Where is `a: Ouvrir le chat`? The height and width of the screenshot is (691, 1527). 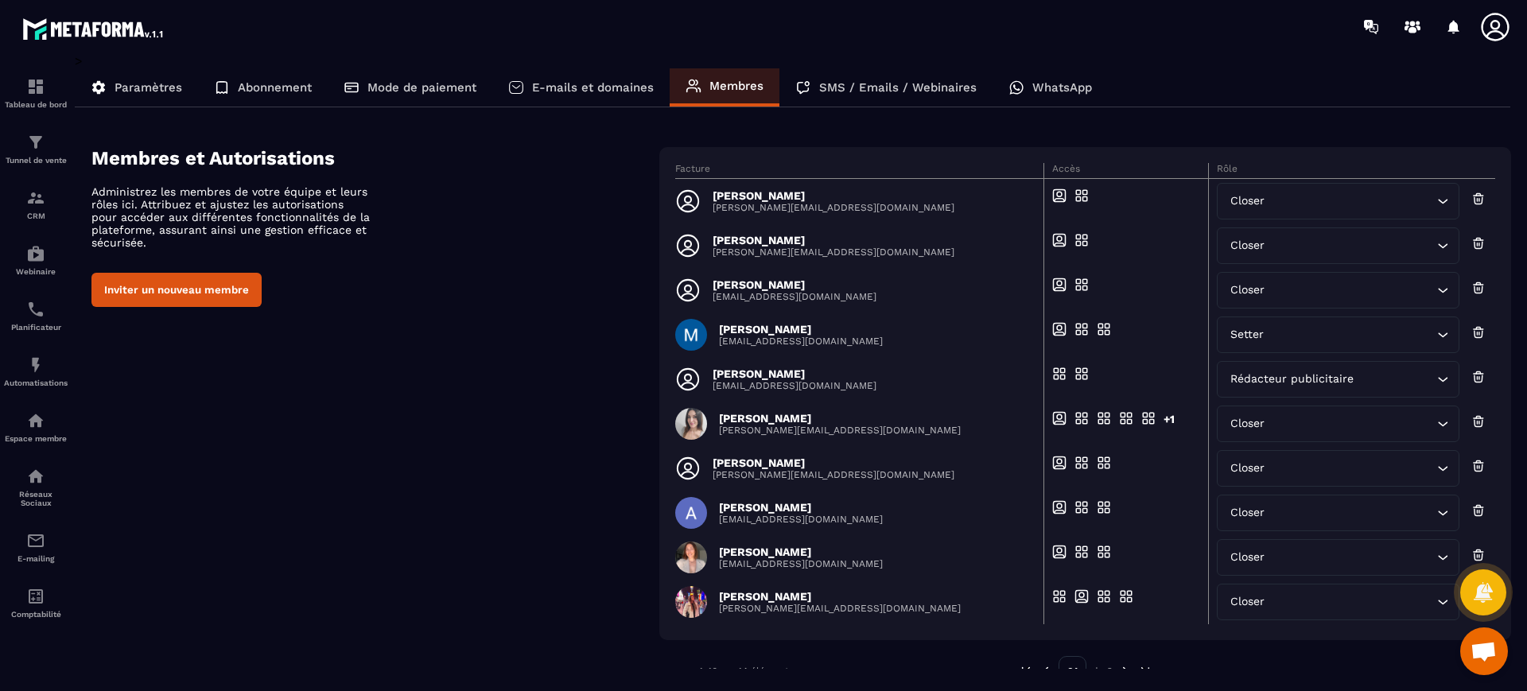 a: Ouvrir le chat is located at coordinates (1484, 651).